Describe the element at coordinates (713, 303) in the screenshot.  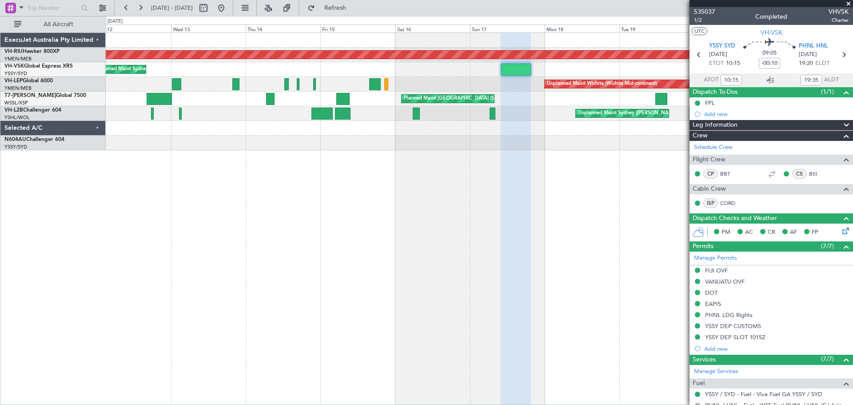
I see `div: EAPIS` at that location.